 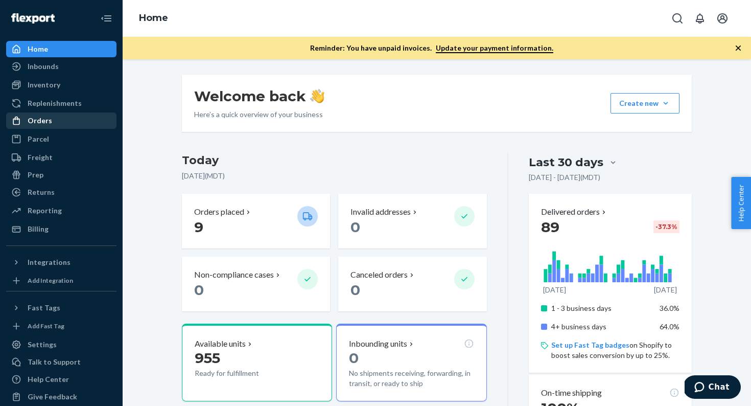 I want to click on span: 955, so click(x=208, y=358).